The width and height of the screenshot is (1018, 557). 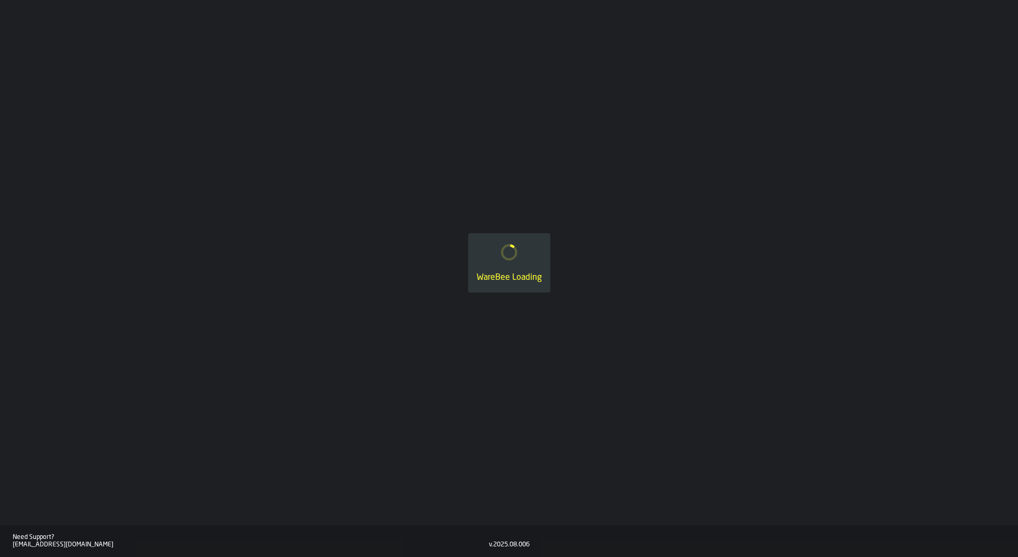 What do you see at coordinates (491, 545) in the screenshot?
I see `div: v.` at bounding box center [491, 545].